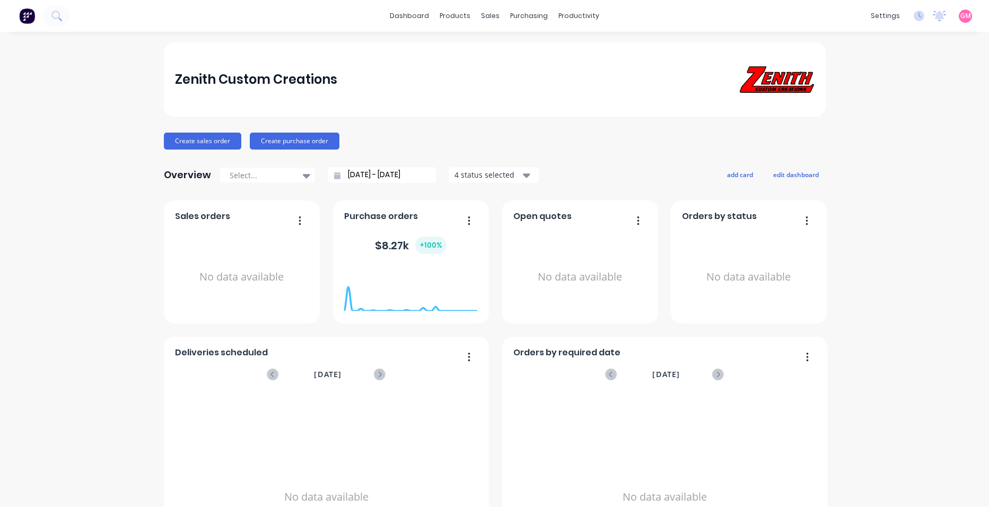  What do you see at coordinates (410, 245) in the screenshot?
I see `div: $ 8.27k` at bounding box center [410, 245].